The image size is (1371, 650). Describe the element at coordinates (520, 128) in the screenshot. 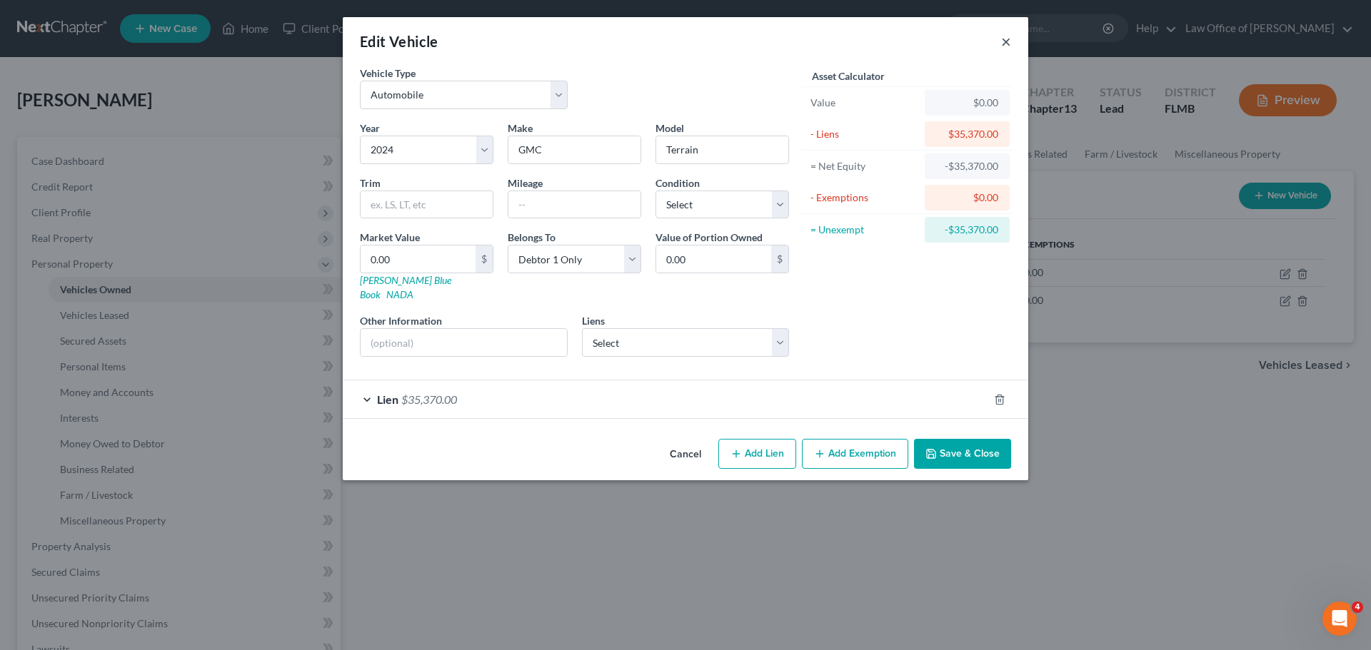

I see `span: Make` at that location.